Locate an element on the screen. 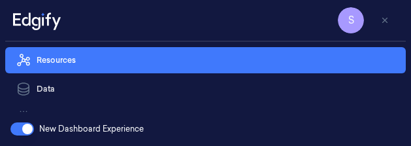 This screenshot has width=411, height=146. button: Toggle Navigation is located at coordinates (385, 20).